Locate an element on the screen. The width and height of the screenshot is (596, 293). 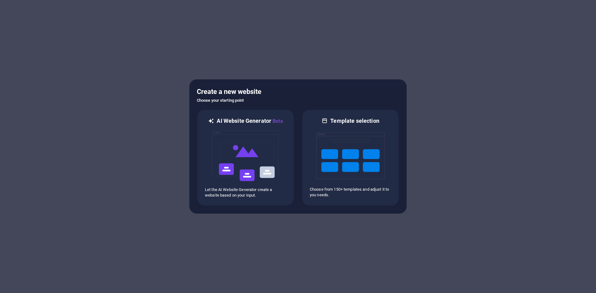
div: AI Website GeneratorBetaaiLet the AI Website Generator create a website based on your input. is located at coordinates (245, 158).